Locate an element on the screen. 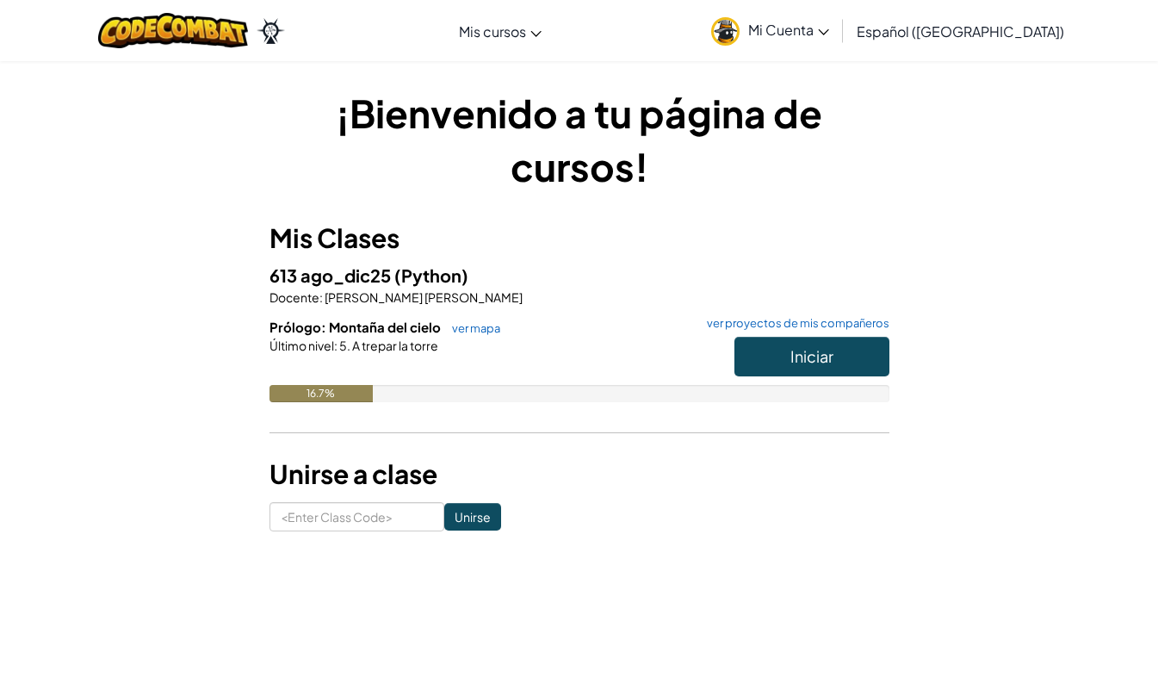  a: ver mapa is located at coordinates (472, 328).